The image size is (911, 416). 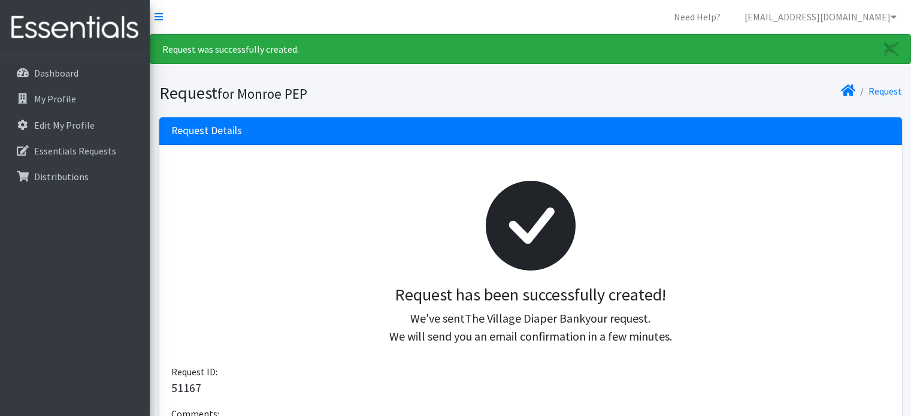 What do you see at coordinates (75, 151) in the screenshot?
I see `p: Essentials Requests` at bounding box center [75, 151].